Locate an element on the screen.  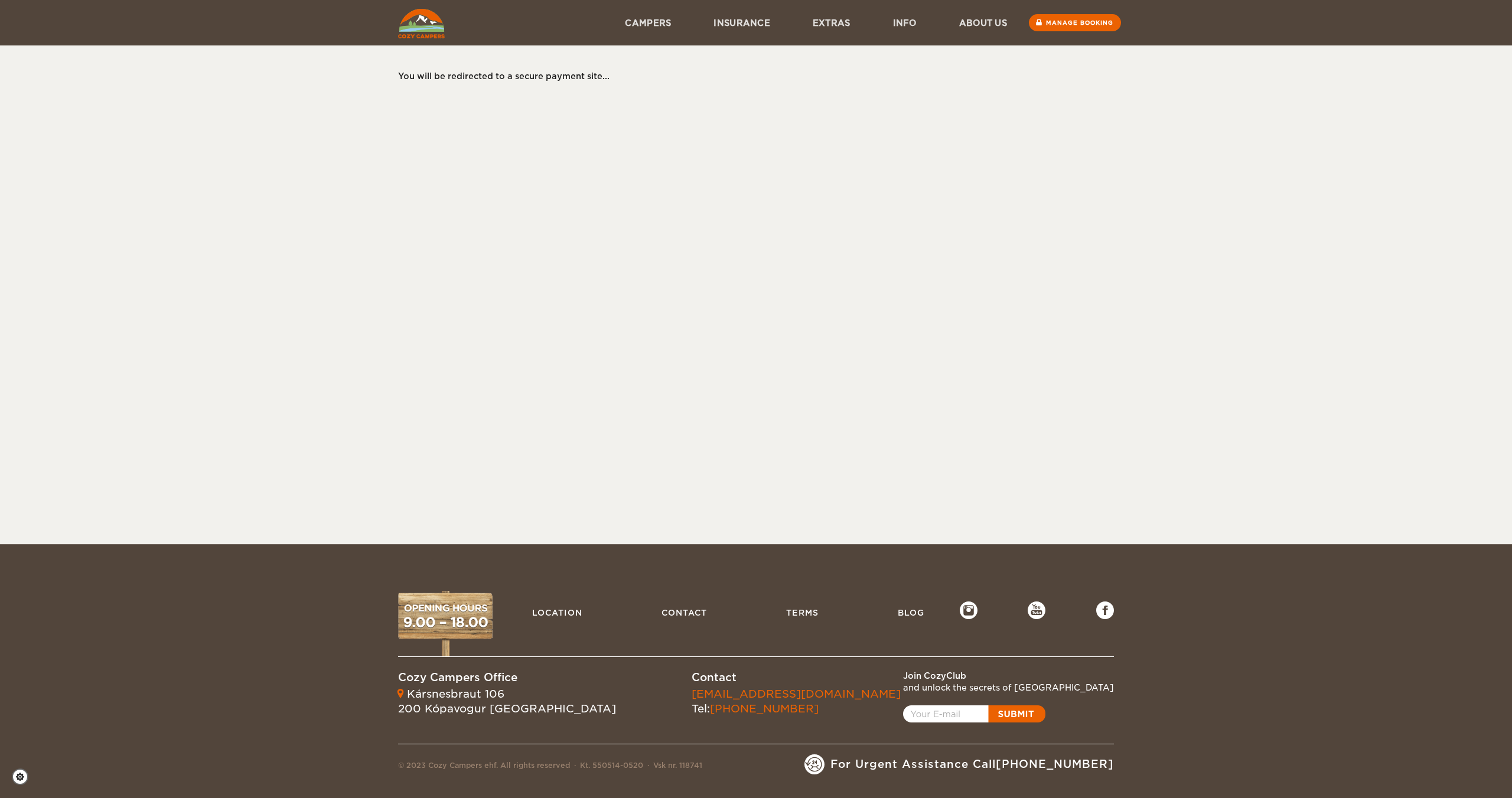
a: Terms is located at coordinates (802, 613).